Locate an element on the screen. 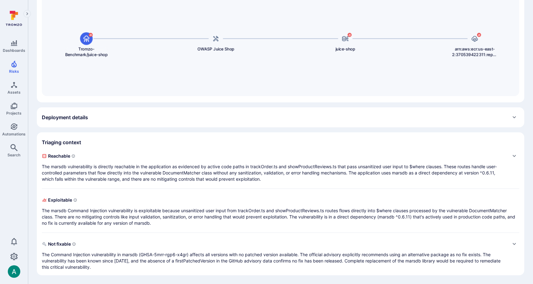 The image size is (533, 284). span: Reachable is located at coordinates (274, 156).